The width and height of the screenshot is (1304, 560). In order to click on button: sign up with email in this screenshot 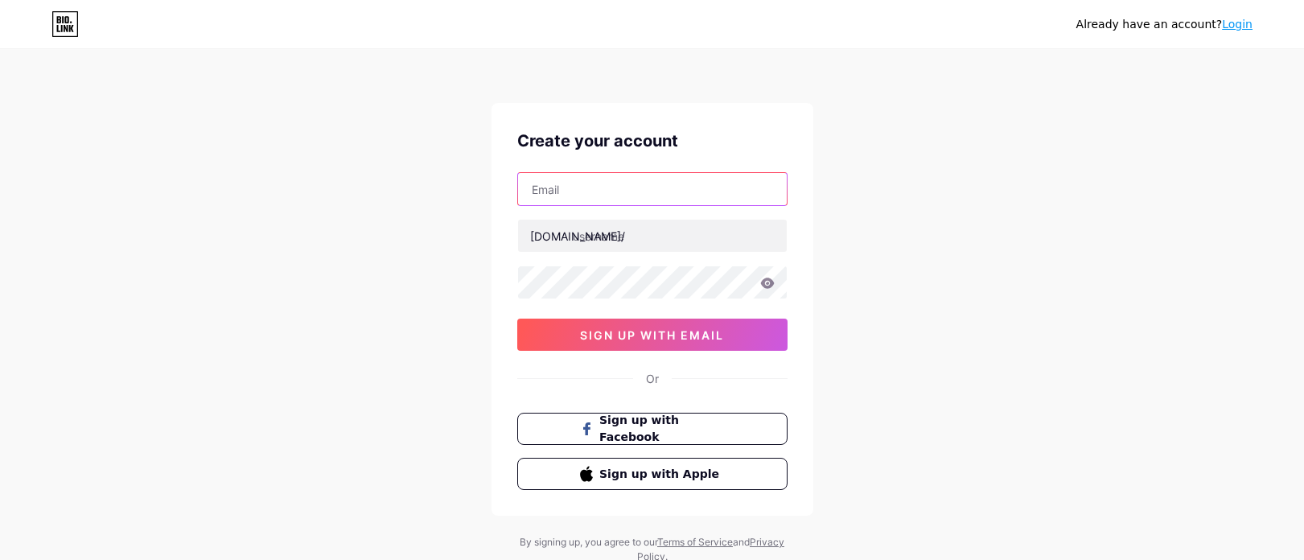, I will do `click(653, 335)`.